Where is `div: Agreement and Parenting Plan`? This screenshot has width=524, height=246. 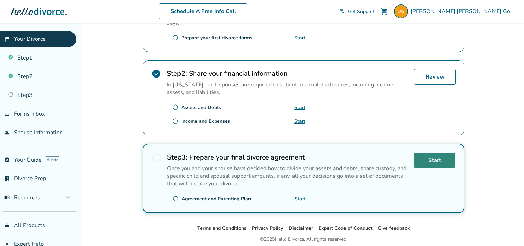 div: Agreement and Parenting Plan is located at coordinates (216, 199).